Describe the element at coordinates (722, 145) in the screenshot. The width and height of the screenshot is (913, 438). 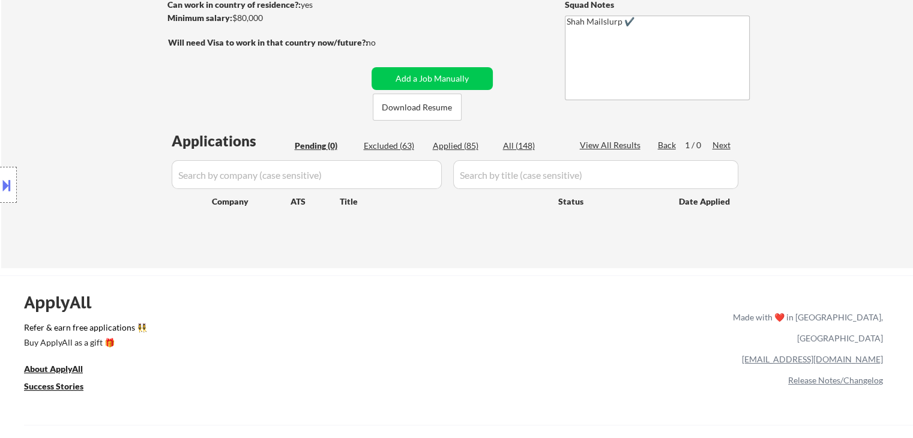
I see `div: Next` at that location.